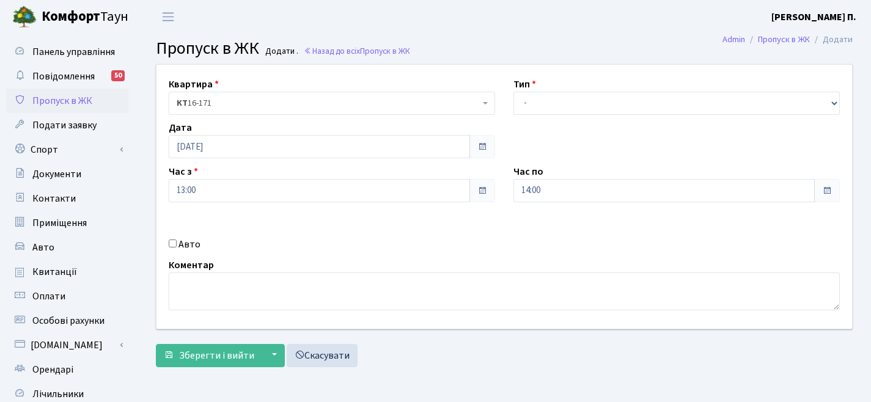  I want to click on a: Панель управління, so click(67, 52).